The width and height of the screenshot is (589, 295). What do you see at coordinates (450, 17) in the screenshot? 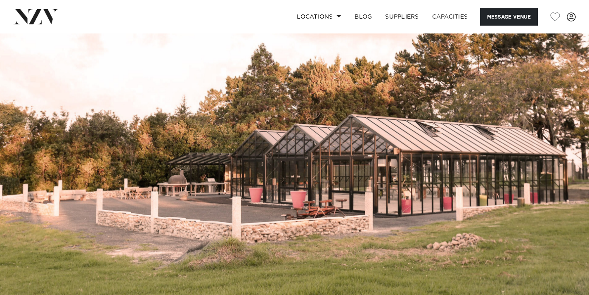
I see `a: Capacities` at bounding box center [450, 17].